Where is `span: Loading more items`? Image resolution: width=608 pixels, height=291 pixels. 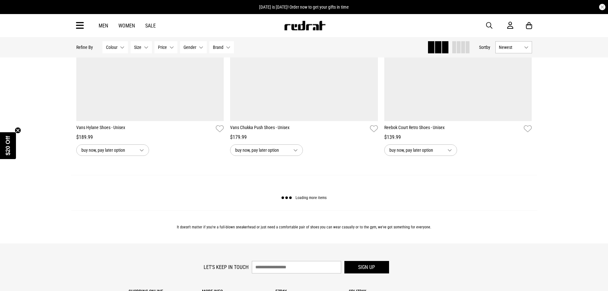 span: Loading more items is located at coordinates (311, 198).